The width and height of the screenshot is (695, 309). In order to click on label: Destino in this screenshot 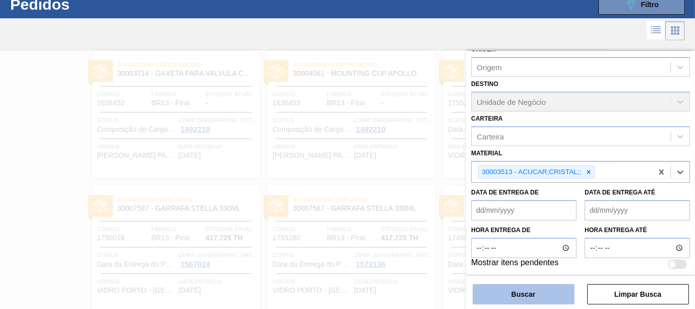, I will do `click(484, 84)`.